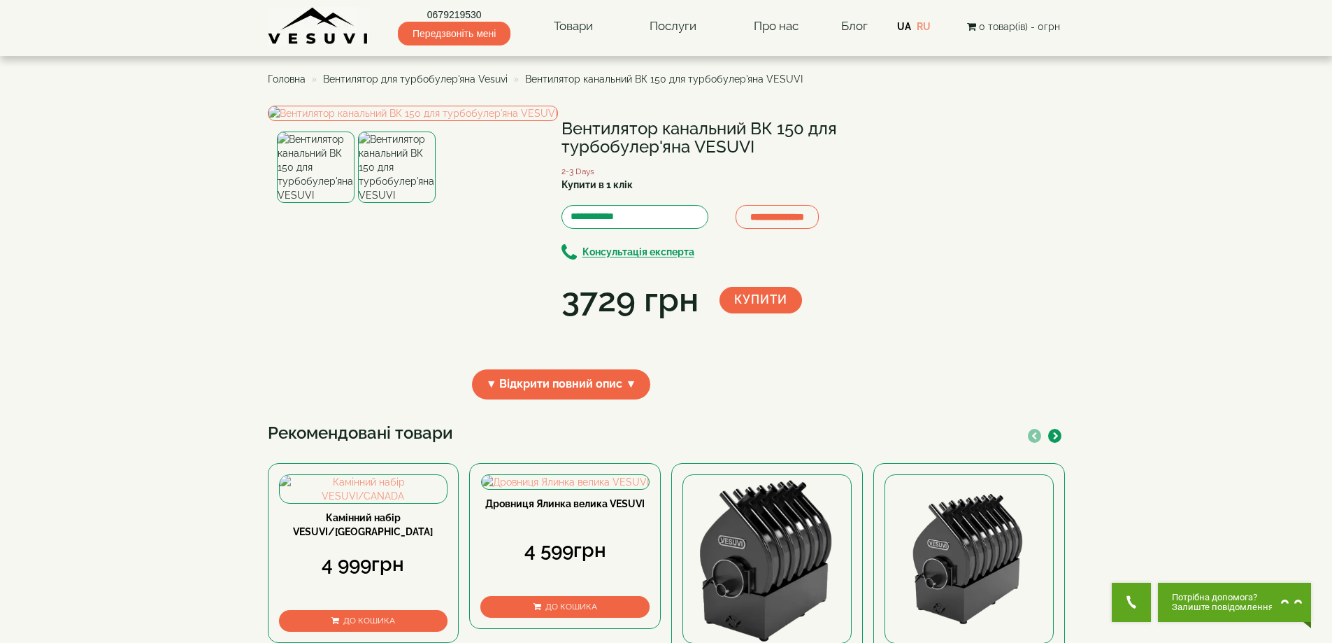 Image resolution: width=1332 pixels, height=643 pixels. What do you see at coordinates (287, 79) in the screenshot?
I see `span: Головна` at bounding box center [287, 79].